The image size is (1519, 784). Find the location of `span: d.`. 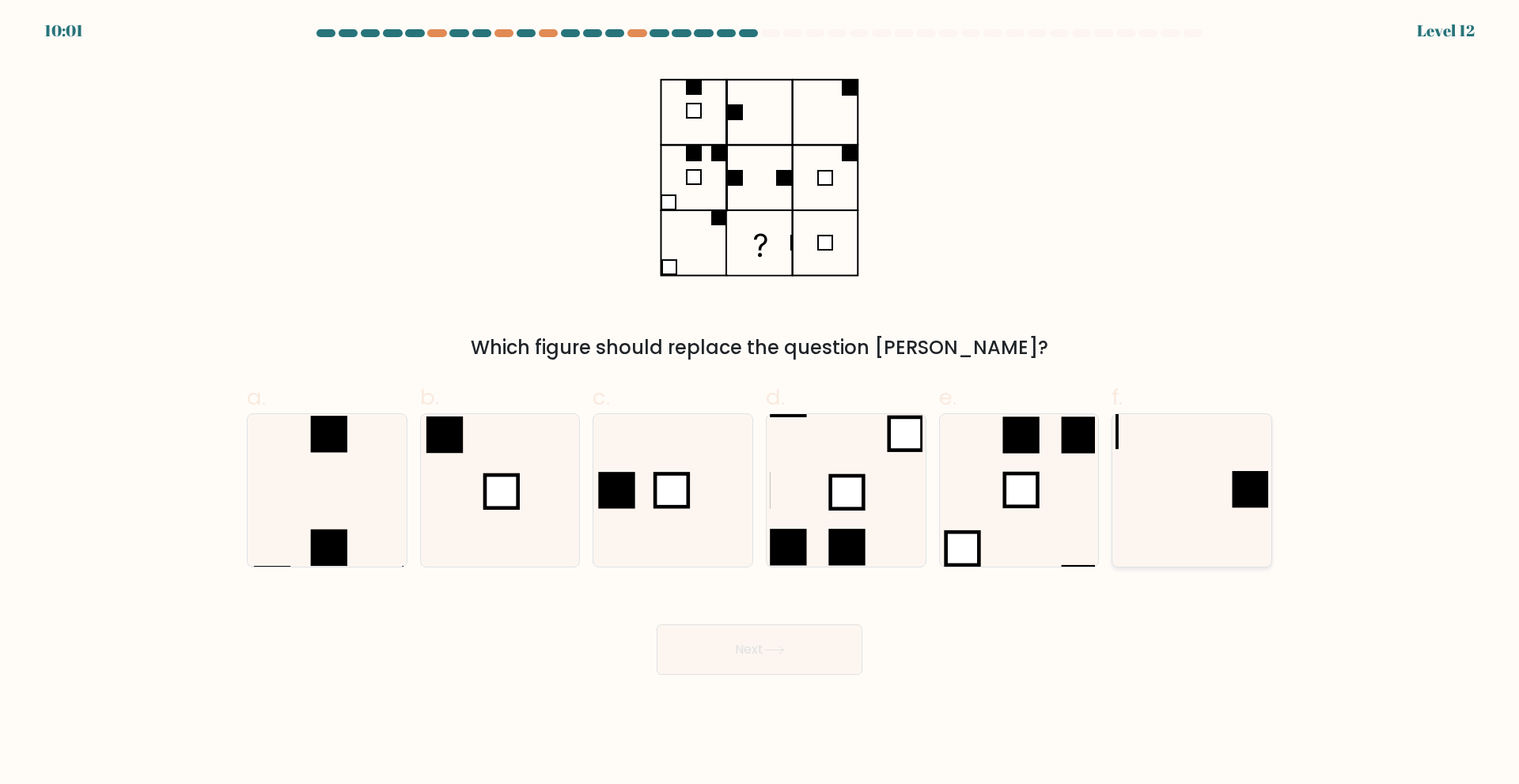

span: d. is located at coordinates (776, 397).